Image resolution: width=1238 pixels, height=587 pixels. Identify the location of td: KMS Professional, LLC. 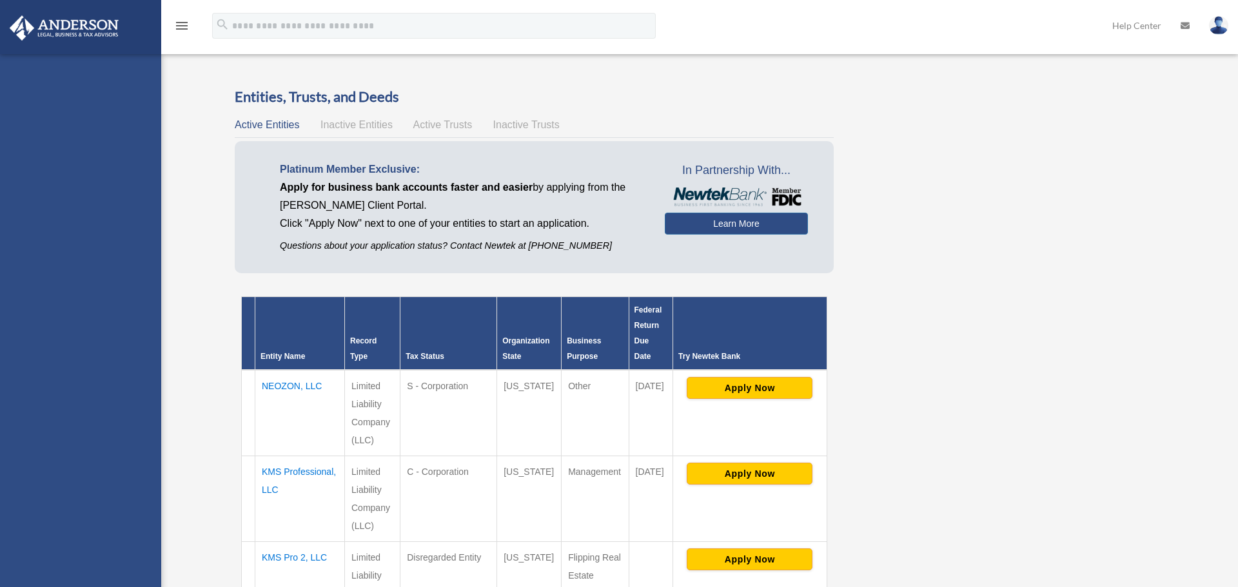
(300, 499).